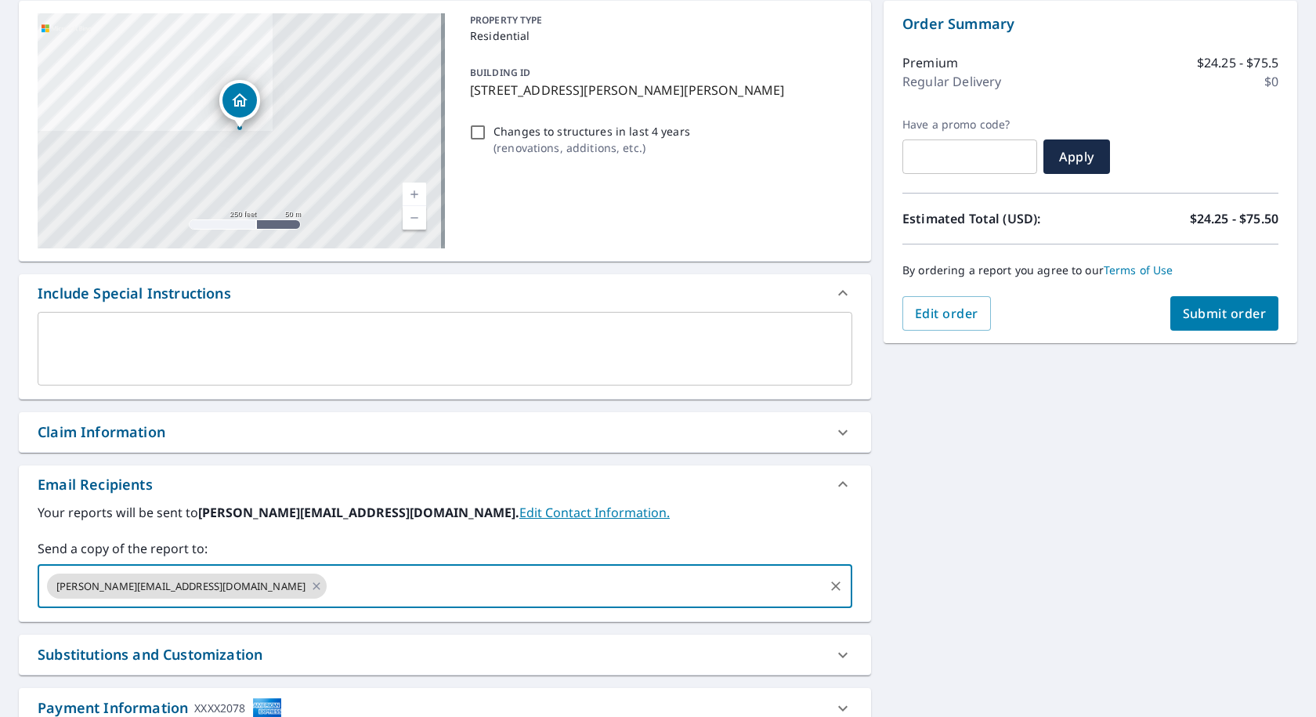  Describe the element at coordinates (500, 72) in the screenshot. I see `p: BUILDING ID` at that location.